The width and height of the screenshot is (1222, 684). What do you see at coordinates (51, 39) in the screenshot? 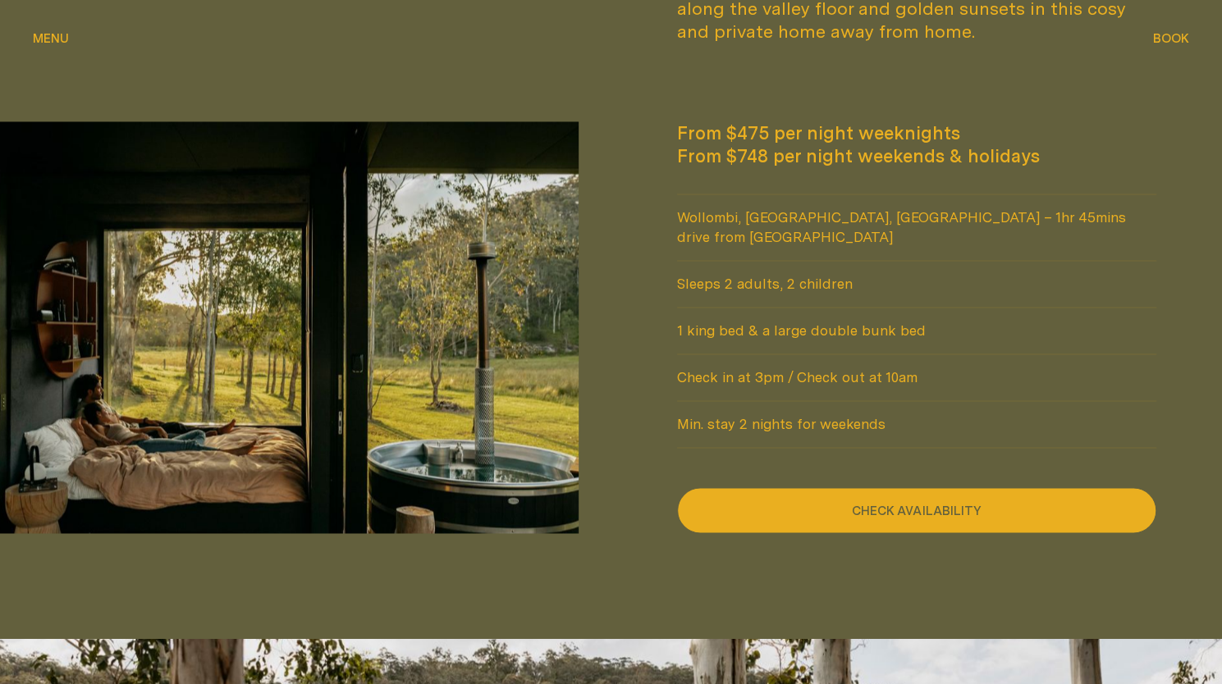
I see `button: show menu` at bounding box center [51, 39].